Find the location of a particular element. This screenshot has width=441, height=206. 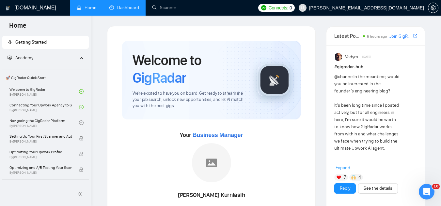

span: Vadym is located at coordinates (351, 57).